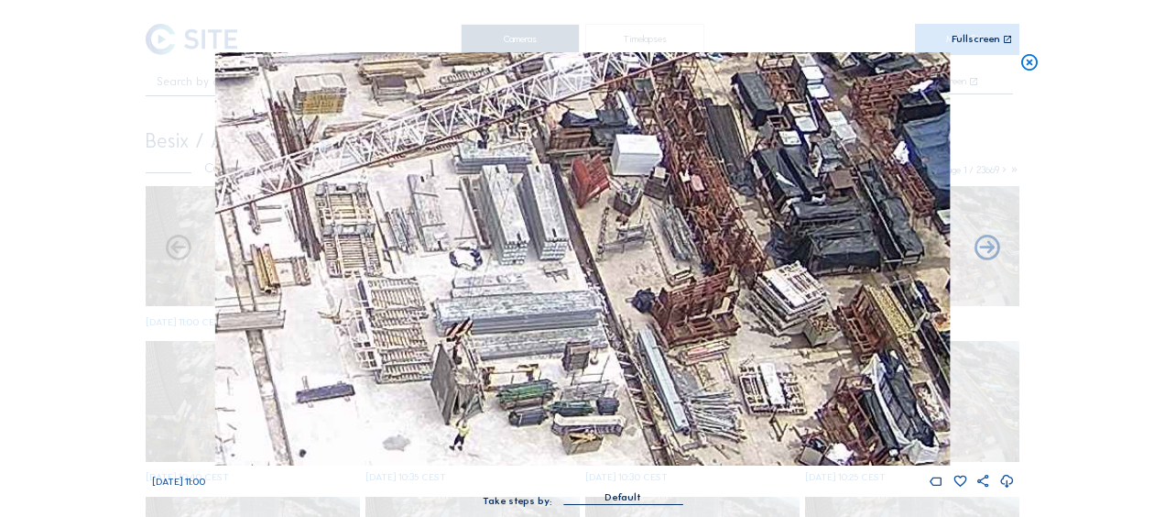 This screenshot has height=517, width=1165. Describe the element at coordinates (976, 39) in the screenshot. I see `div: Fullscreen` at that location.